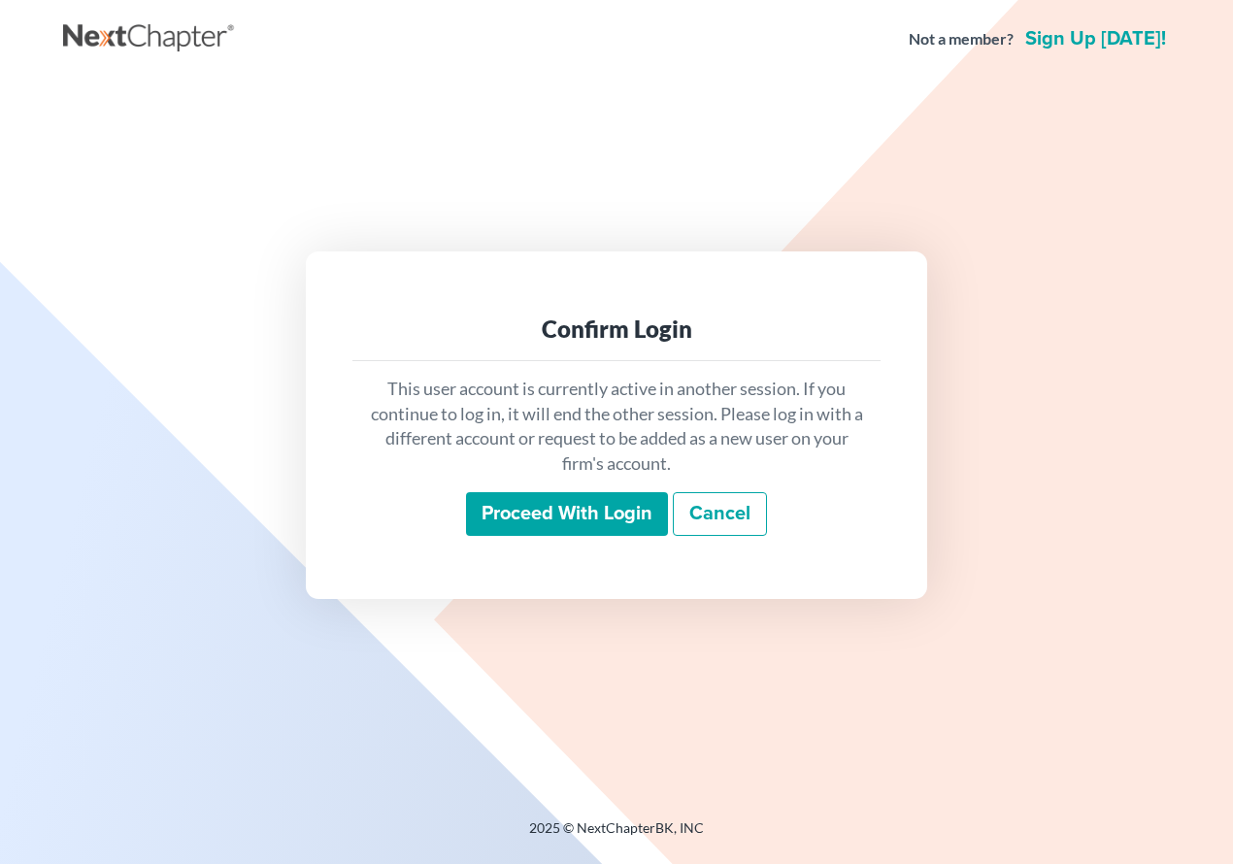 The width and height of the screenshot is (1233, 864). Describe the element at coordinates (719, 515) in the screenshot. I see `a: Cancel` at that location.